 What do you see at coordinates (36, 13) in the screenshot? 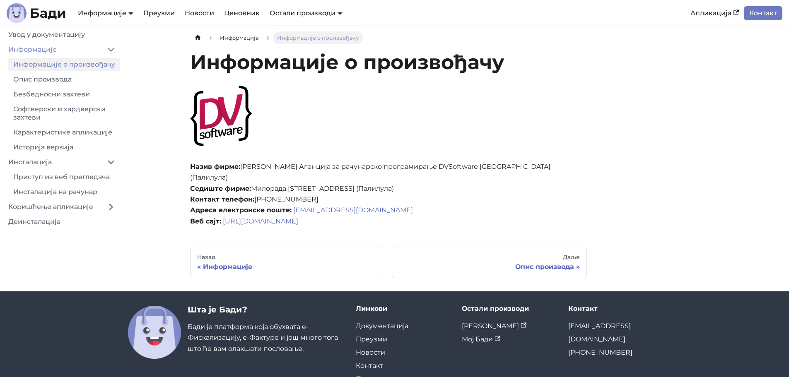
I see `a: ЛогоБади` at bounding box center [36, 13].